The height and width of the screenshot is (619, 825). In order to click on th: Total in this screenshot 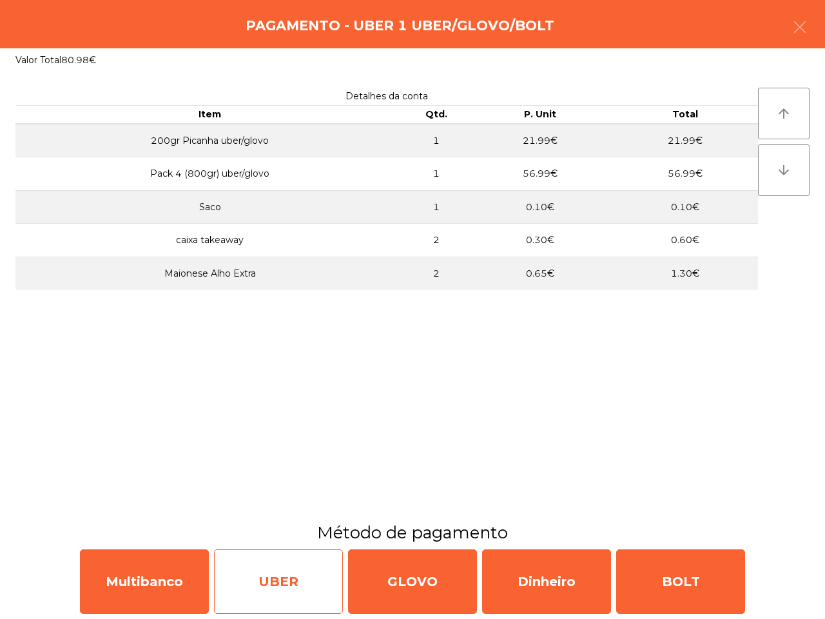, I will do `click(685, 115)`.